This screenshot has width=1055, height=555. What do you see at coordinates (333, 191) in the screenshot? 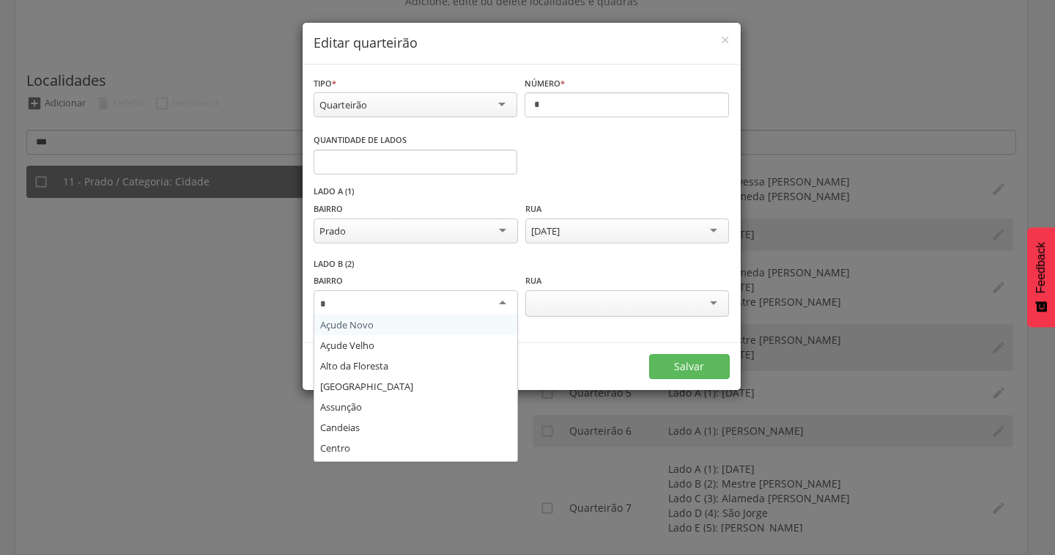
I see `label: Lado A (1)` at bounding box center [333, 191].